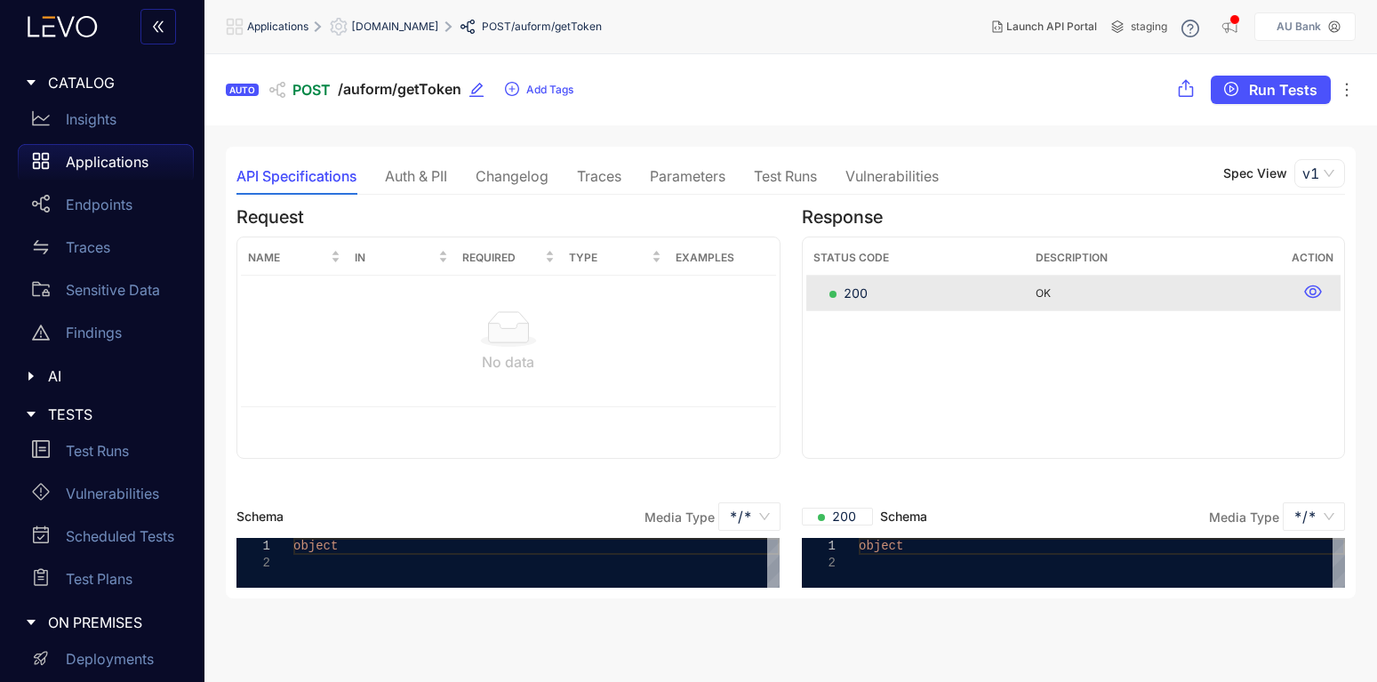 The width and height of the screenshot is (1377, 682). What do you see at coordinates (1347, 90) in the screenshot?
I see `span: ellipsis` at bounding box center [1347, 90].